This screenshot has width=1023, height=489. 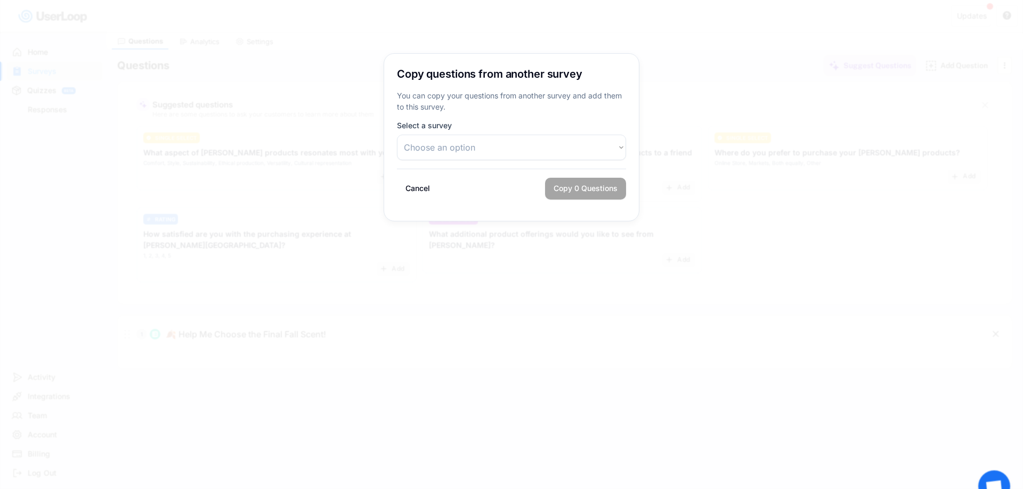 What do you see at coordinates (489, 74) in the screenshot?
I see `h4: Copy questions from another survey` at bounding box center [489, 74].